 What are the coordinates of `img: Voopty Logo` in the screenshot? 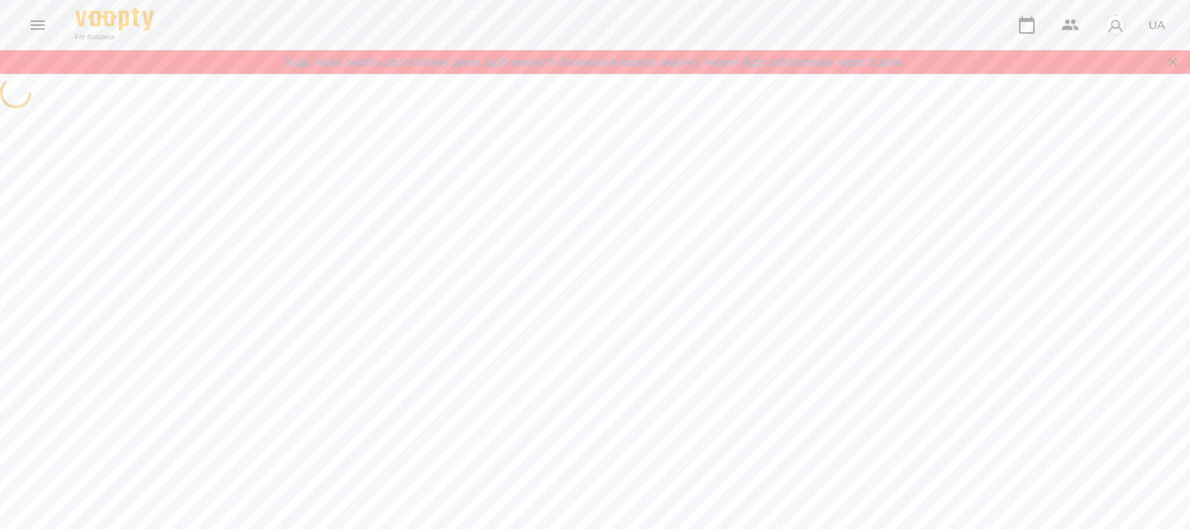 It's located at (115, 19).